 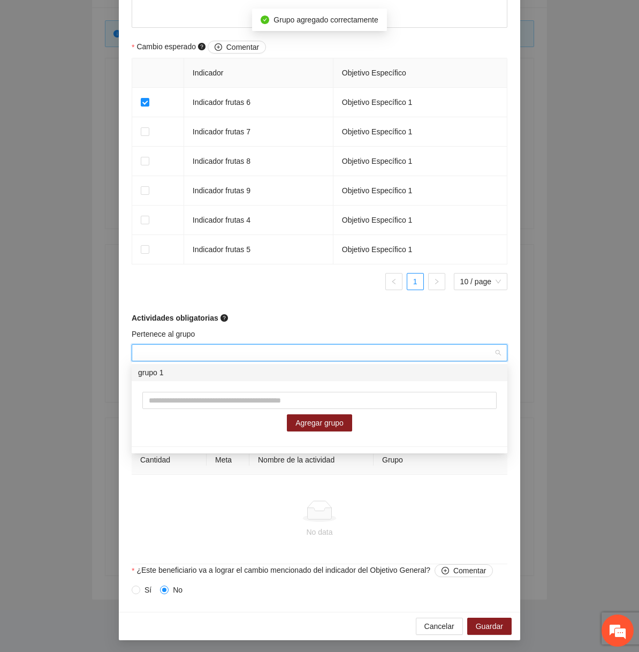 What do you see at coordinates (148, 590) in the screenshot?
I see `span: Sí` at bounding box center [148, 590].